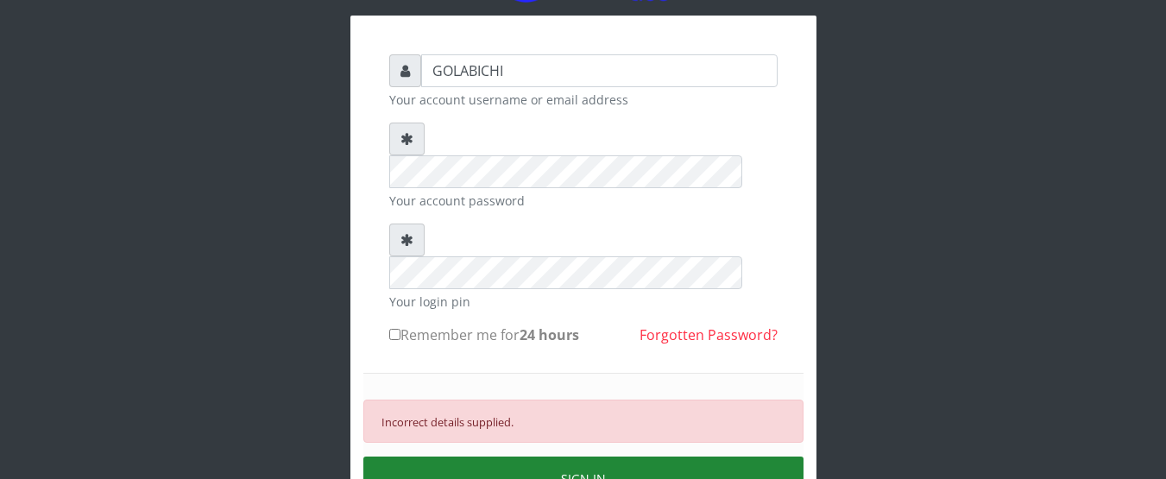 This screenshot has height=479, width=1166. I want to click on small: Incorrect details supplied., so click(447, 422).